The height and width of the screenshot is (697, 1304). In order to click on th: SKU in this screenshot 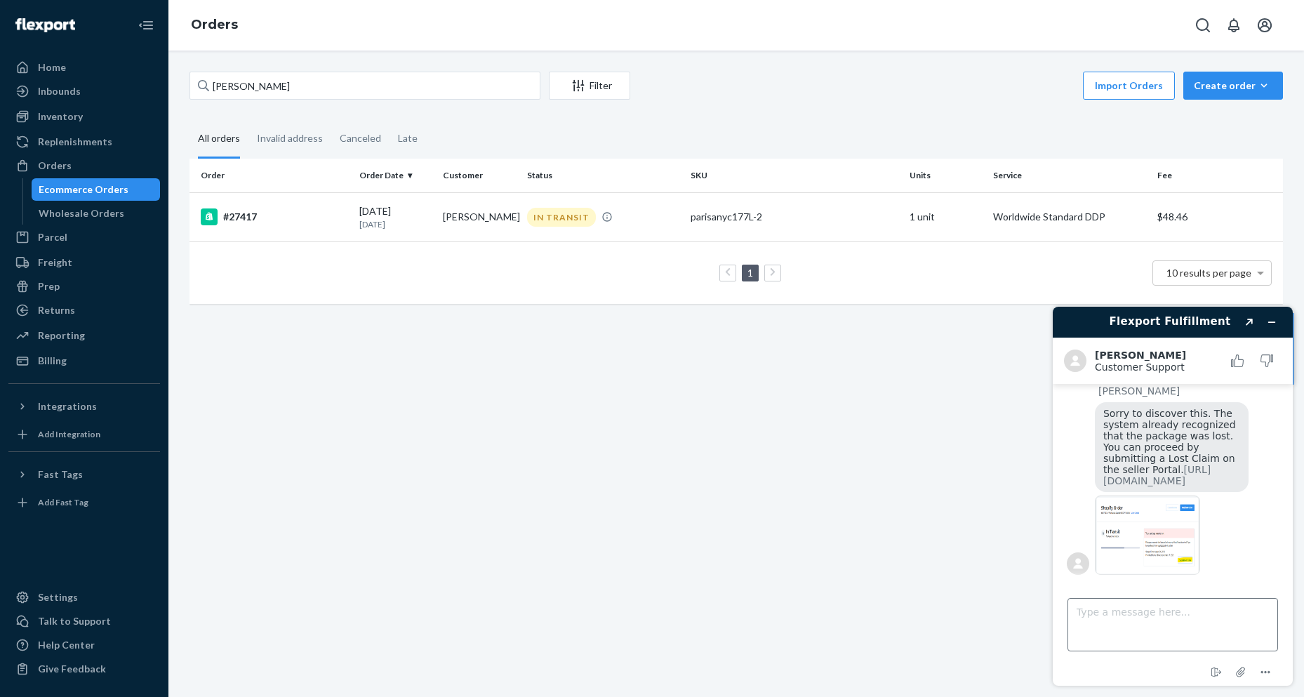, I will do `click(795, 176)`.